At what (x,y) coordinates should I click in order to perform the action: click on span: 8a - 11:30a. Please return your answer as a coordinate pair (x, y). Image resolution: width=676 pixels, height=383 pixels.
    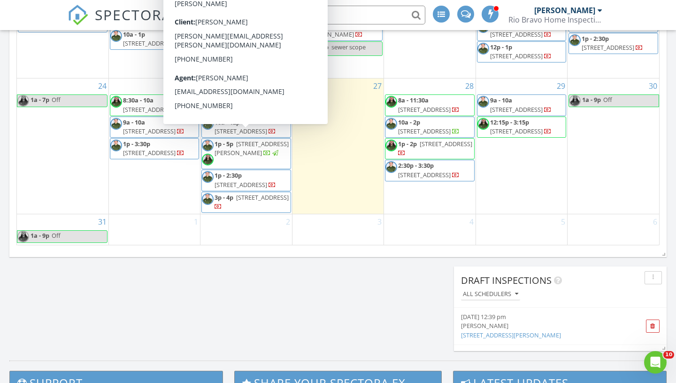
    Looking at the image, I should click on (413, 100).